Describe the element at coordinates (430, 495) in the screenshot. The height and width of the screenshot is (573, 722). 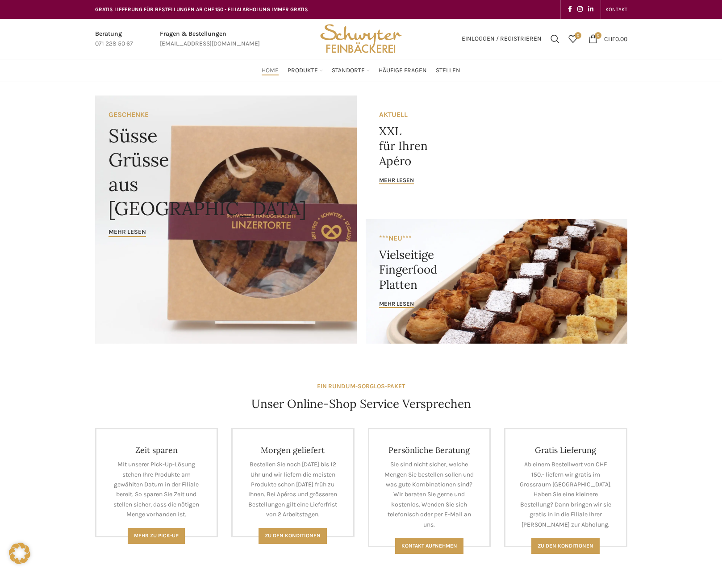
I see `p: Sie sind nicht sicher, welche Mengen Sie bestellen sollen und was gute Kombinationen sind? Wir be...` at that location.